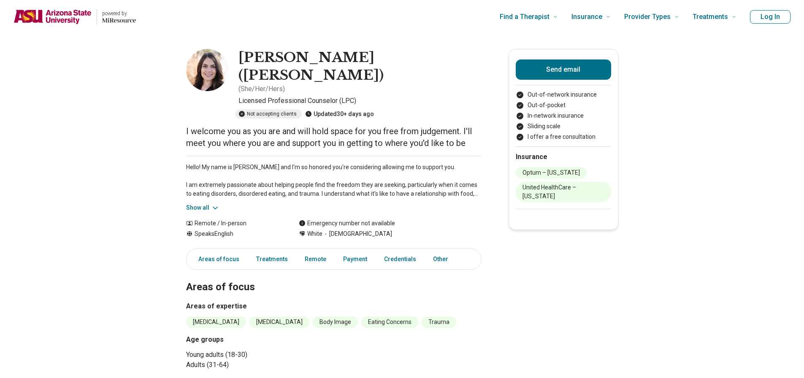  I want to click on a: Treatments, so click(272, 259).